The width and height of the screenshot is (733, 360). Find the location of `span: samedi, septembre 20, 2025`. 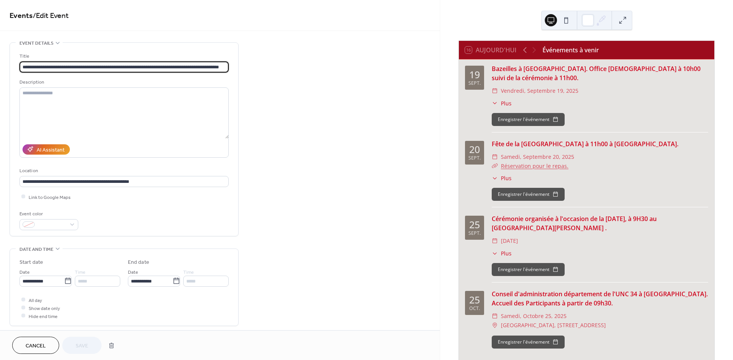

span: samedi, septembre 20, 2025 is located at coordinates (538, 157).